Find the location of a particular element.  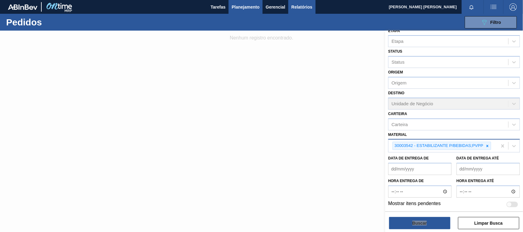

label: Hora entrega até is located at coordinates (488, 181).